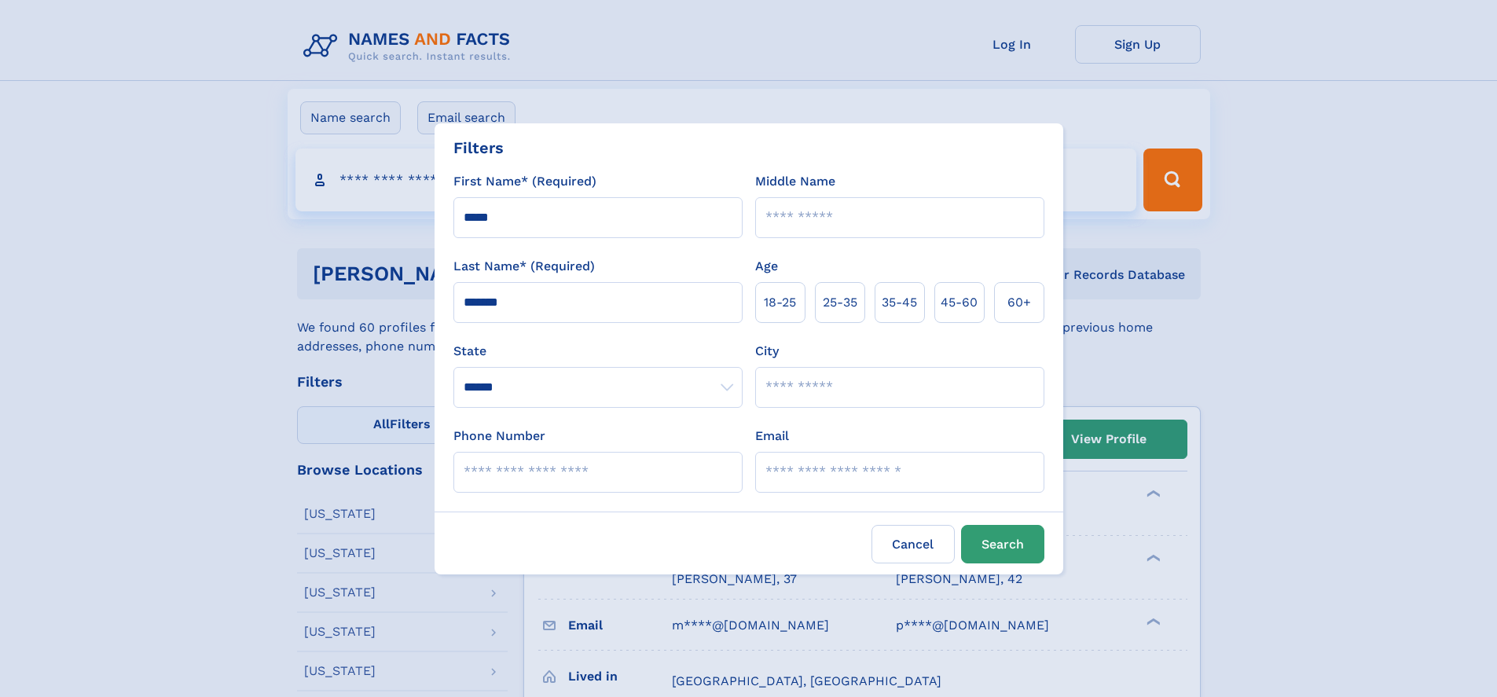  Describe the element at coordinates (525, 182) in the screenshot. I see `label: First Name* (Required)` at that location.